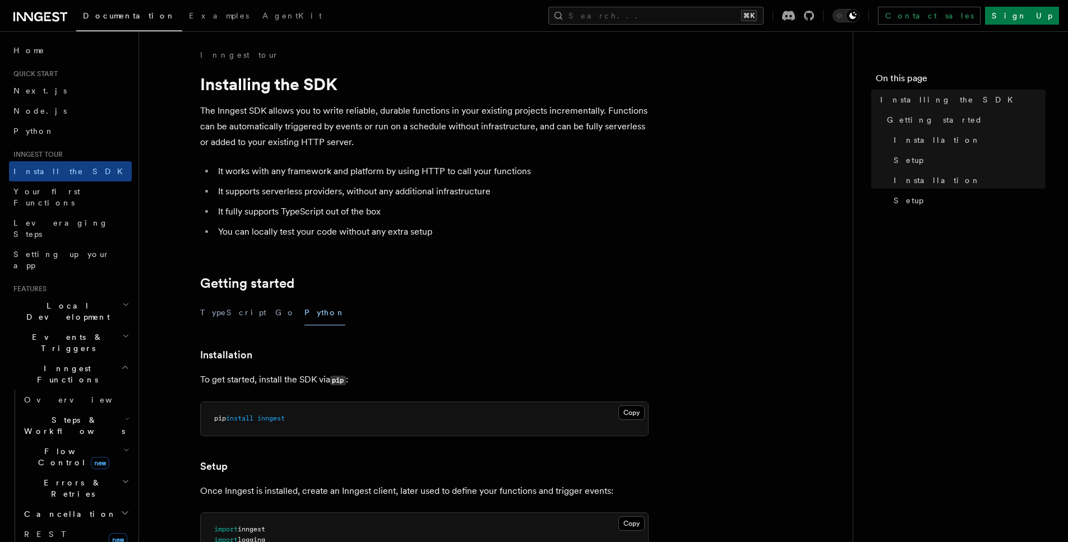 This screenshot has width=1068, height=542. I want to click on a: Python, so click(70, 131).